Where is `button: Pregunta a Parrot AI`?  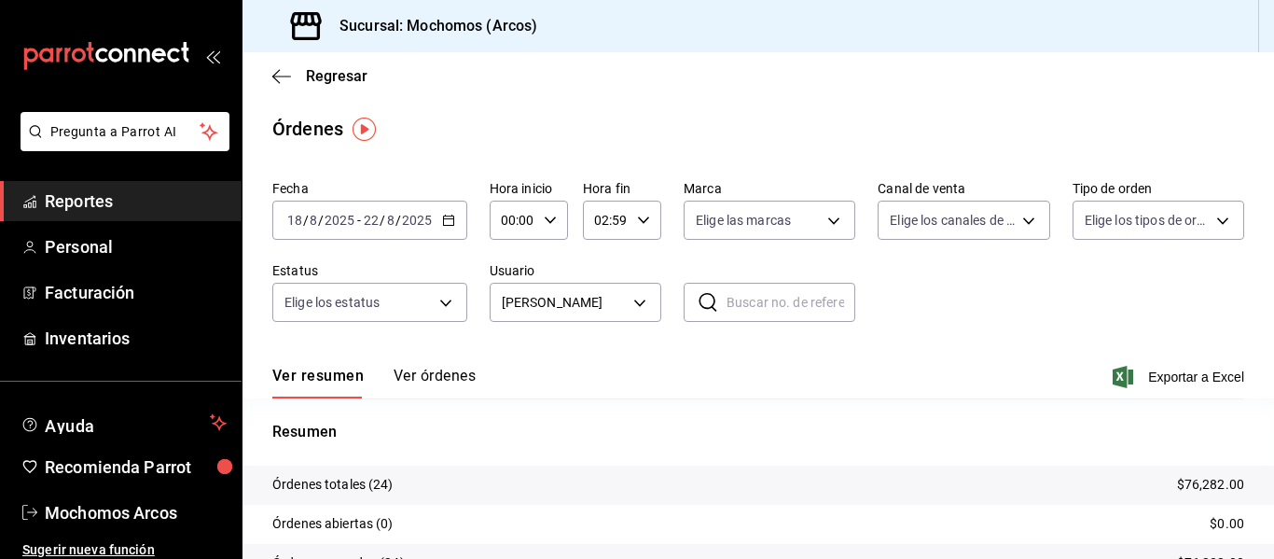 button: Pregunta a Parrot AI is located at coordinates (125, 132).